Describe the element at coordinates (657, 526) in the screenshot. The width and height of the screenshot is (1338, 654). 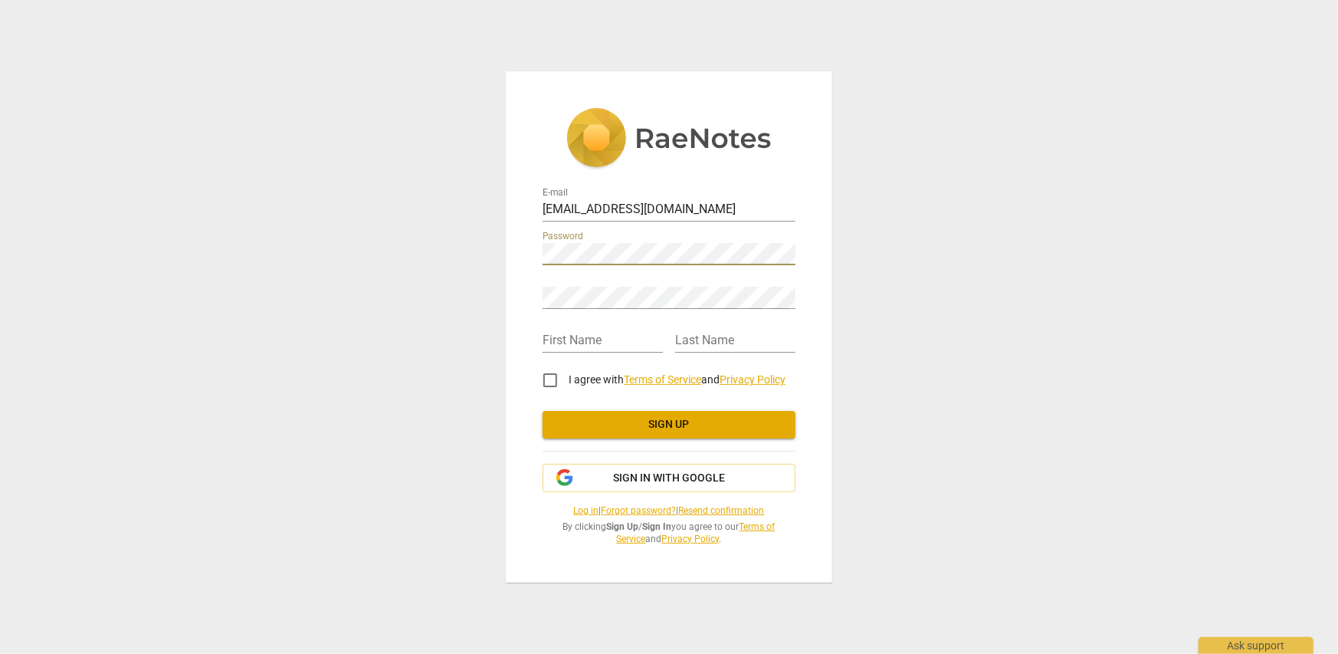
I see `b: Sign In` at that location.